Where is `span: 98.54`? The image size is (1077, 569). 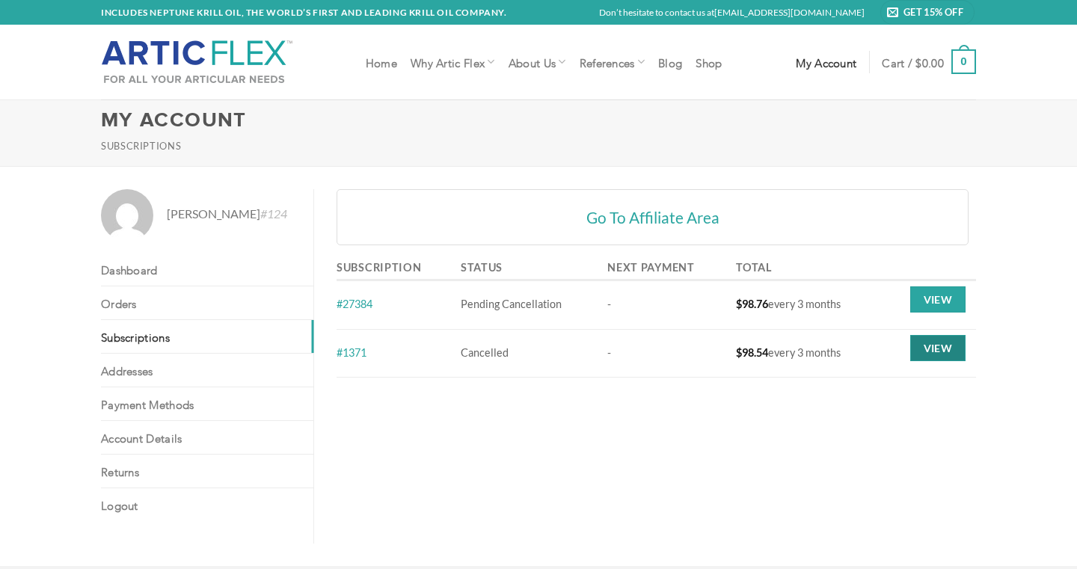 span: 98.54 is located at coordinates (752, 352).